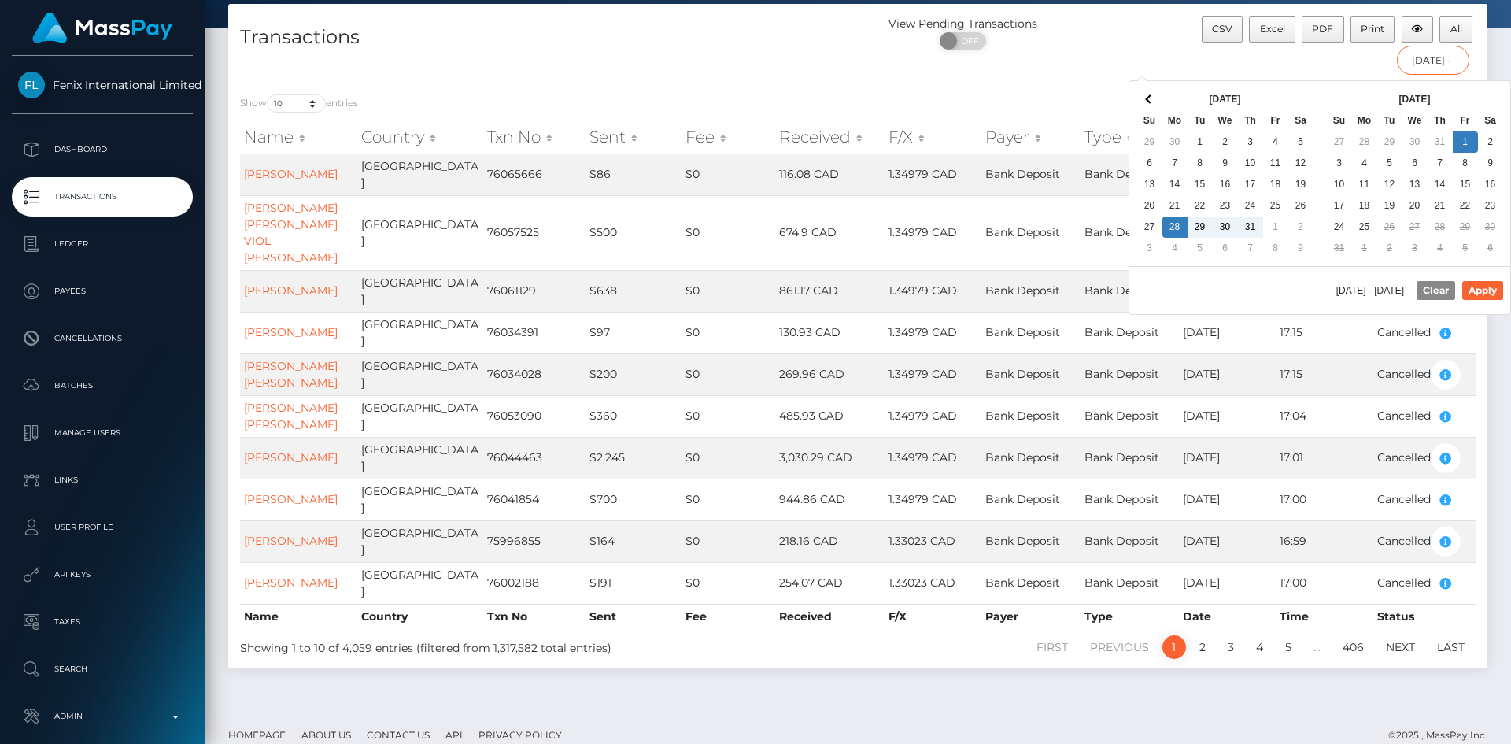 Image resolution: width=1511 pixels, height=744 pixels. I want to click on td: $164, so click(633, 541).